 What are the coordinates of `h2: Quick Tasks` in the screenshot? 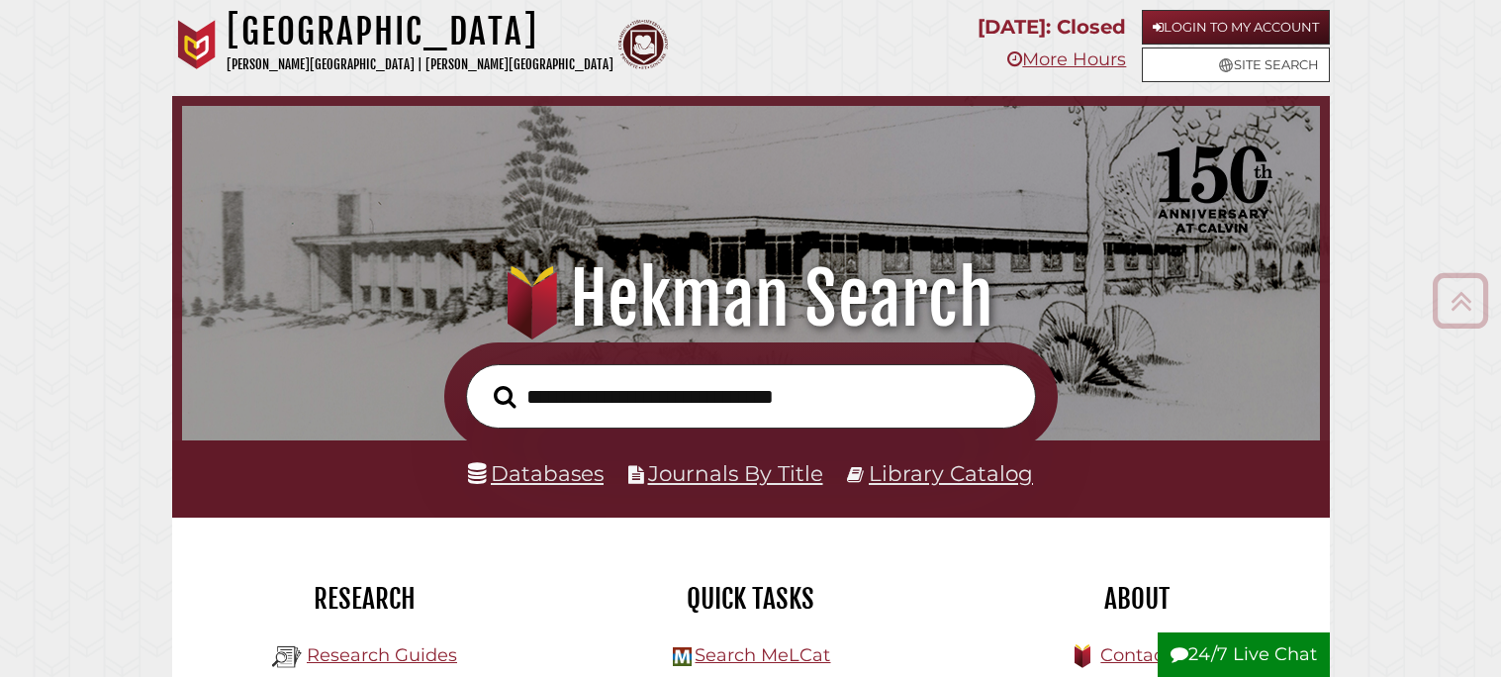 It's located at (751, 599).